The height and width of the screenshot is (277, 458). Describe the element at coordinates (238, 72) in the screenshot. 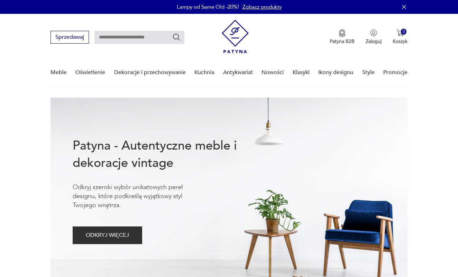

I see `a: Antykwariat` at that location.